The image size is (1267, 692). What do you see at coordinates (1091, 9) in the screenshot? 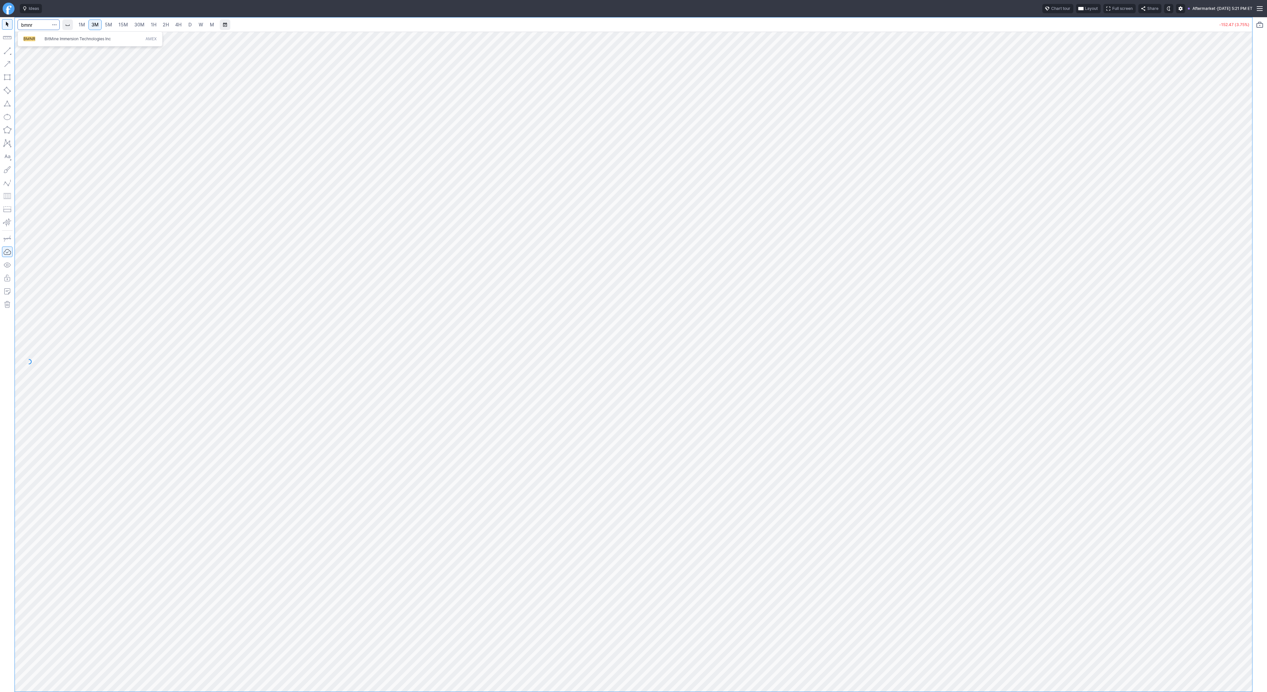
I see `span: Layout` at bounding box center [1091, 9].